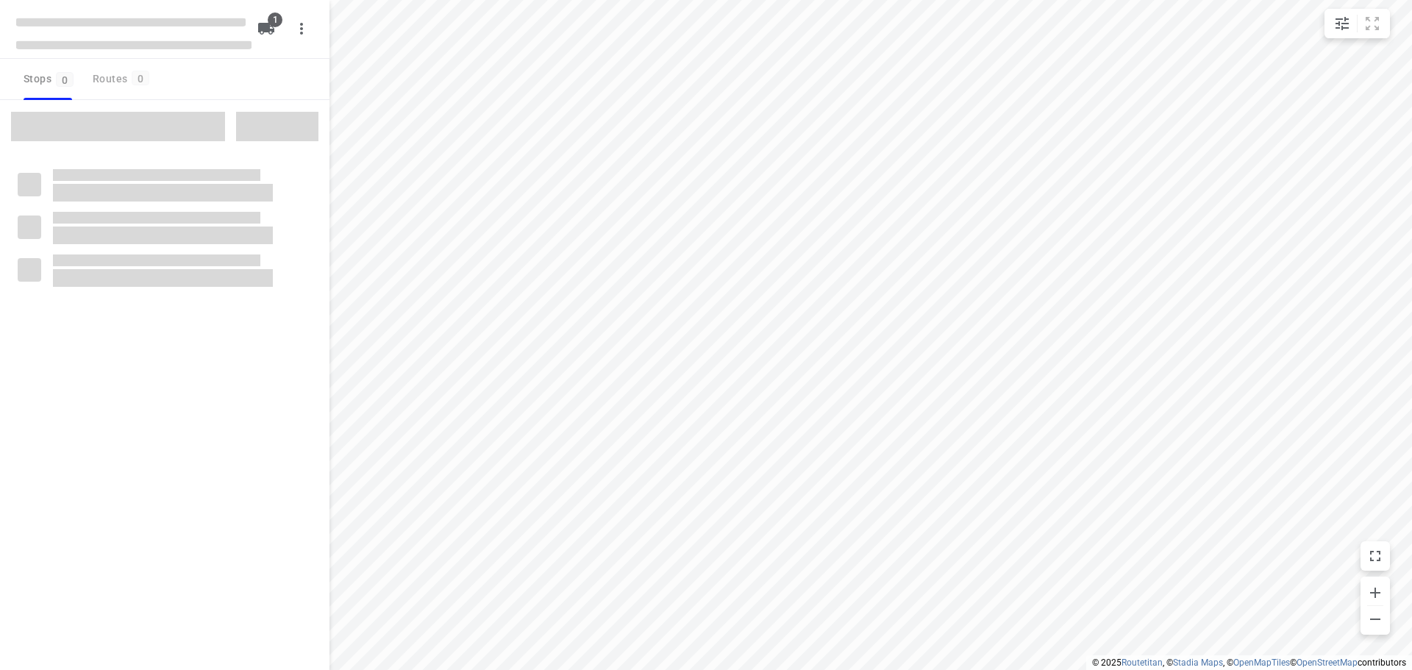  Describe the element at coordinates (1327, 663) in the screenshot. I see `a: OpenStreetMap` at that location.